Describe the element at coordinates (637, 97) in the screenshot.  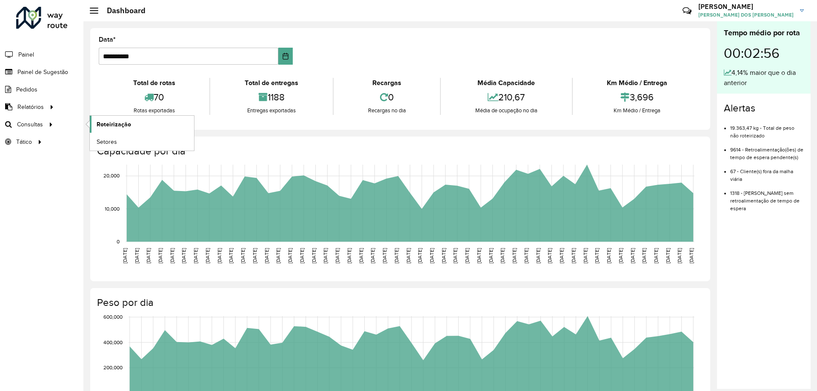
I see `div: 3,696` at that location.